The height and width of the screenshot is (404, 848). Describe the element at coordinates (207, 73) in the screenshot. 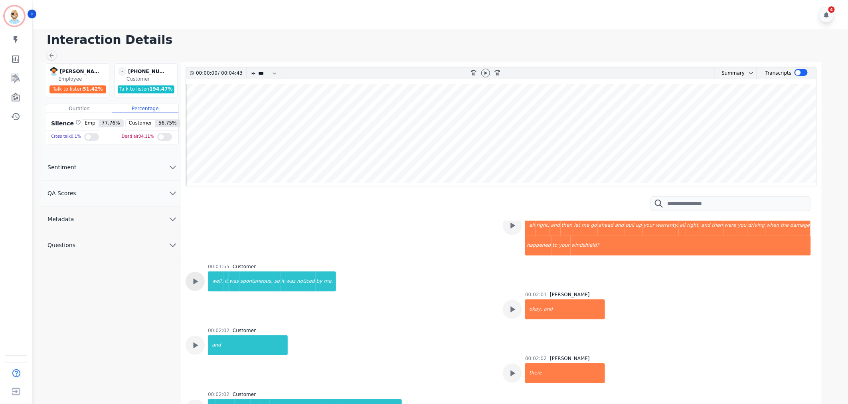

I see `div: 00:00:00` at that location.